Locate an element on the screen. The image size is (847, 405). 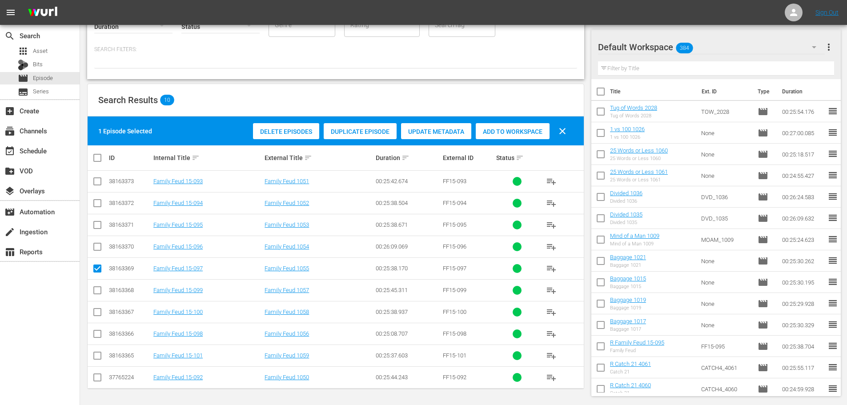
a: Tug of Words 2028 is located at coordinates (634, 108).